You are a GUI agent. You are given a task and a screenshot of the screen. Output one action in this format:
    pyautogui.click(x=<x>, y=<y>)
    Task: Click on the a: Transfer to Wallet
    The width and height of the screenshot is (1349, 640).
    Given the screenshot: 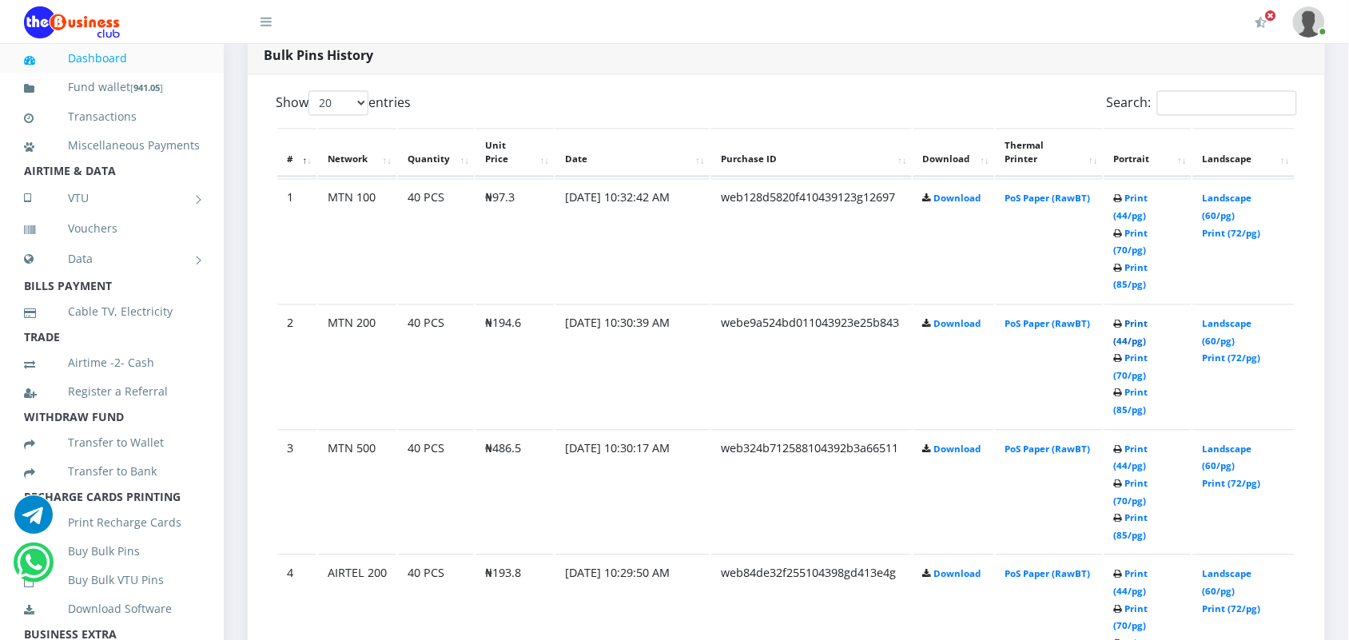 What is the action you would take?
    pyautogui.click(x=112, y=443)
    